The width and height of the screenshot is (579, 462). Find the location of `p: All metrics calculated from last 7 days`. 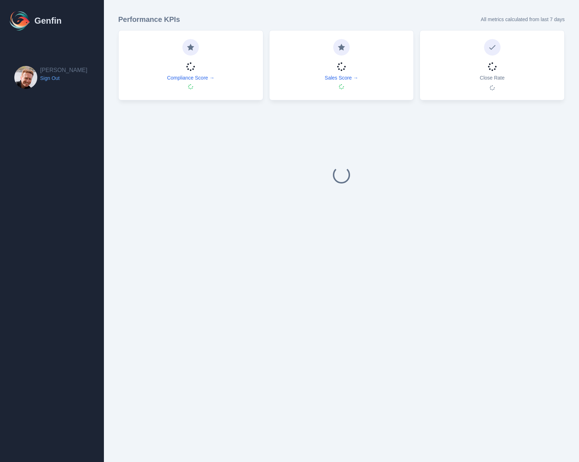

p: All metrics calculated from last 7 days is located at coordinates (523, 19).